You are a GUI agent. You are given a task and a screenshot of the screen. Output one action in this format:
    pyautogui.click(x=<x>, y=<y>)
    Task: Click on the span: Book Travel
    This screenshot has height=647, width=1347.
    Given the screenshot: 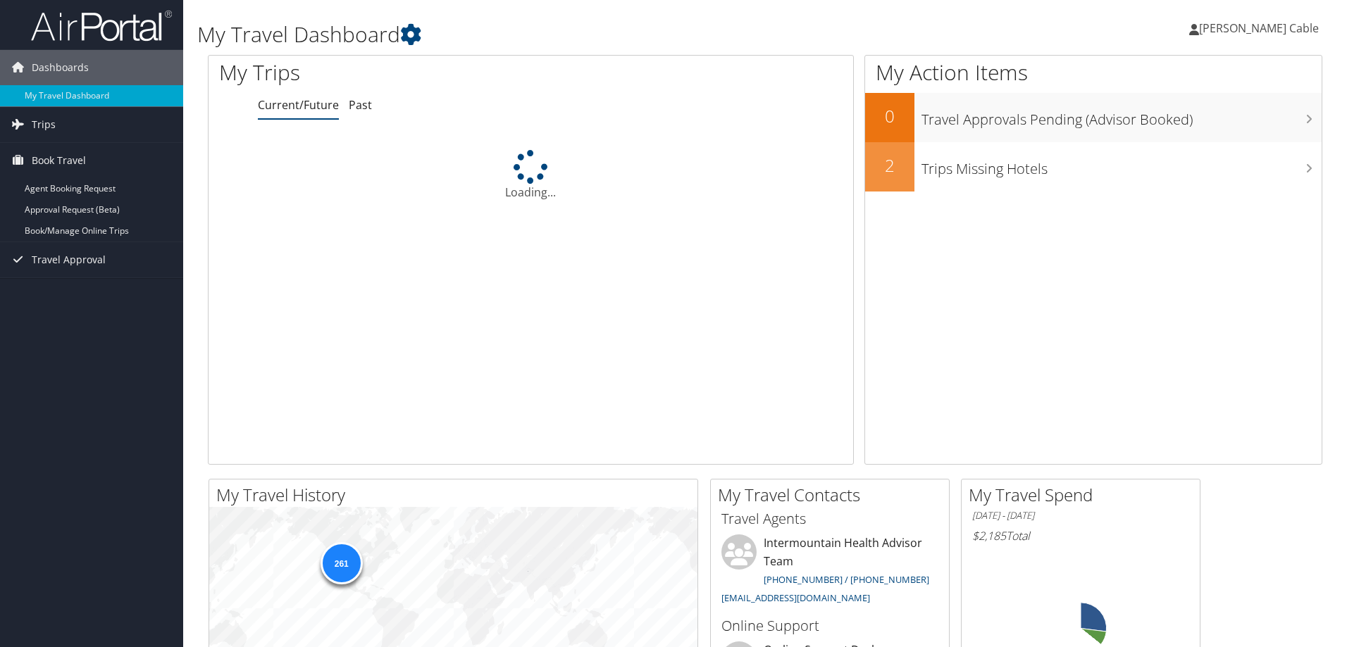 What is the action you would take?
    pyautogui.click(x=58, y=161)
    